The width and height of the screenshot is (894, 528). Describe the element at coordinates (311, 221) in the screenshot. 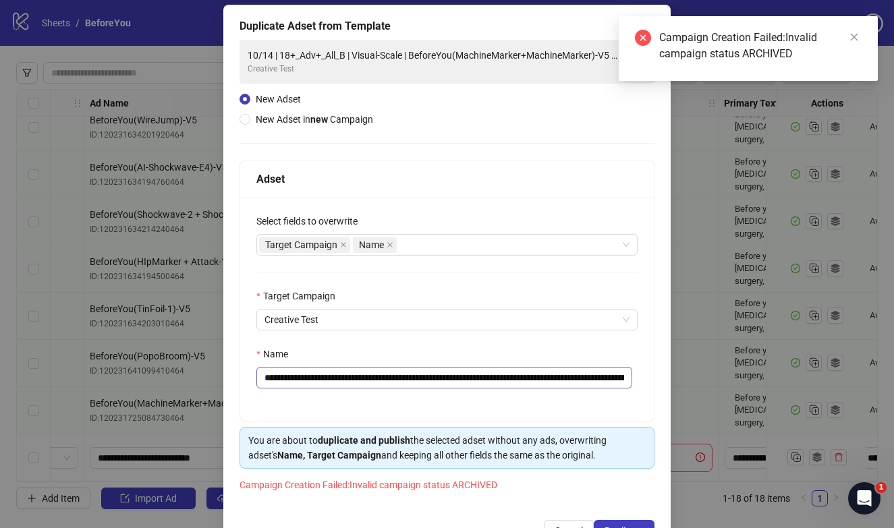

I see `label: Select fields to overwrite` at that location.